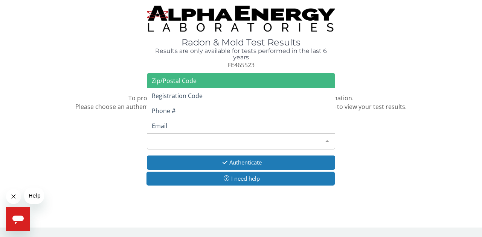  Describe the element at coordinates (11, 8) in the screenshot. I see `span: Help` at that location.